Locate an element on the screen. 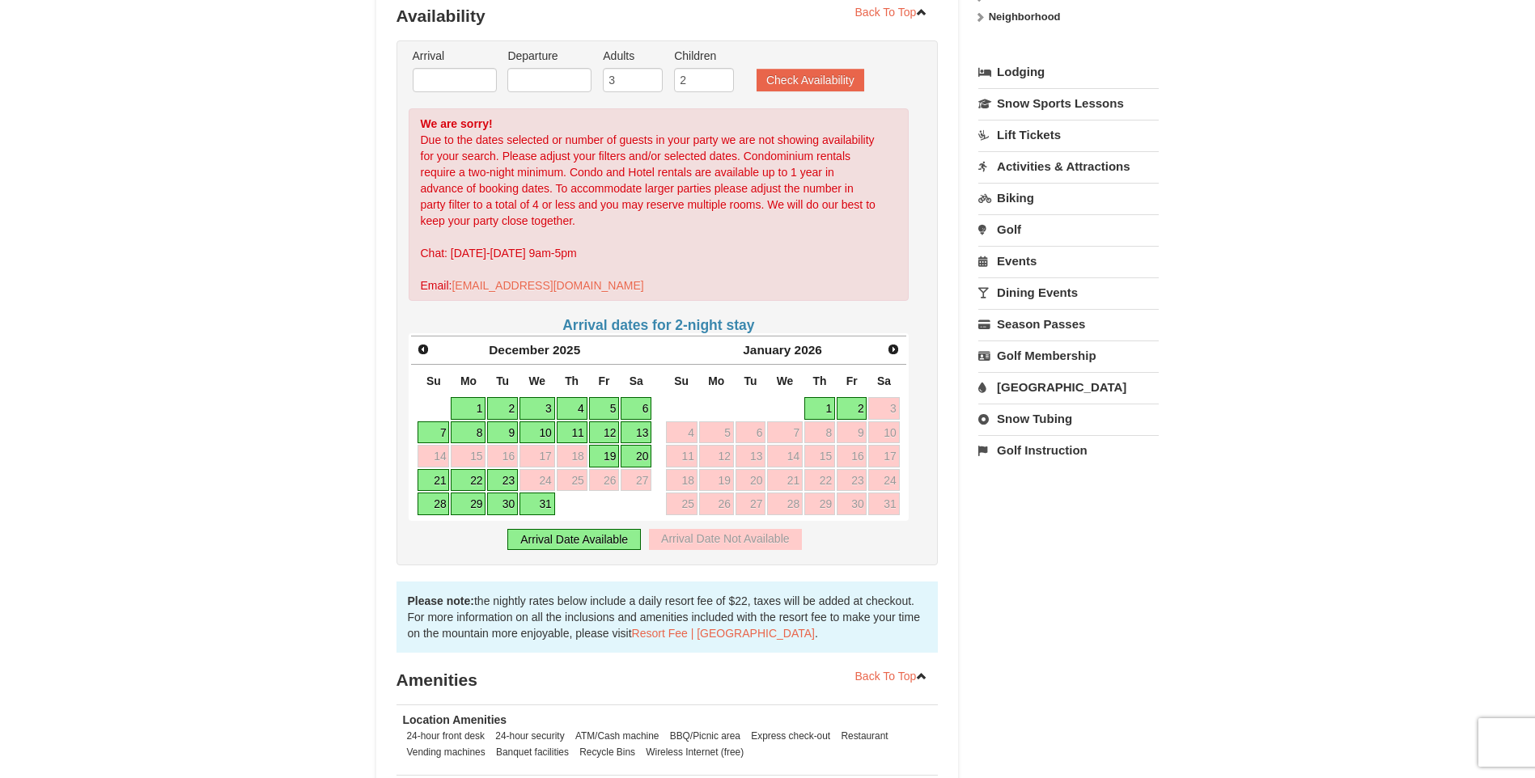 Image resolution: width=1535 pixels, height=778 pixels. a: Snow Sports Lessons is located at coordinates (1068, 103).